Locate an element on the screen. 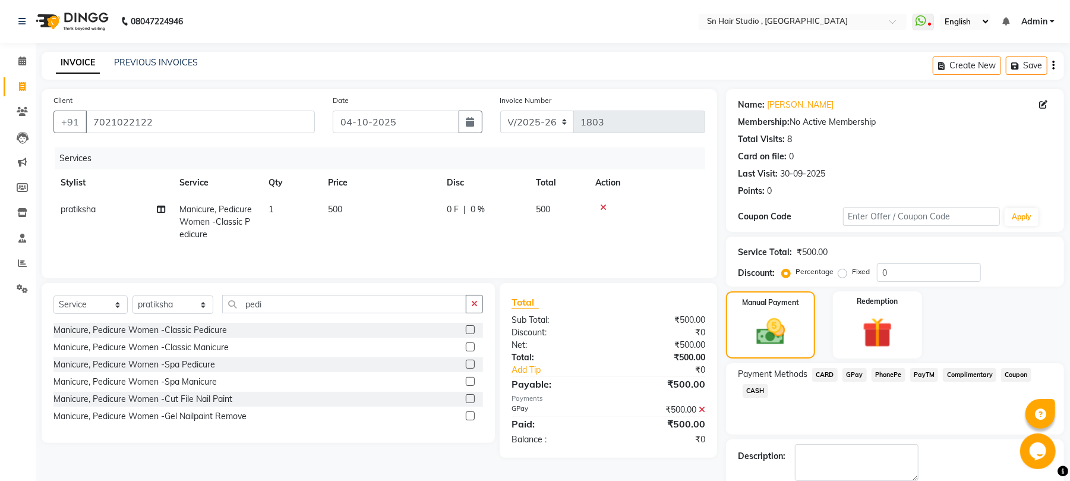 The image size is (1070, 481). input: Enter Offer / Coupon Code is located at coordinates (922, 216).